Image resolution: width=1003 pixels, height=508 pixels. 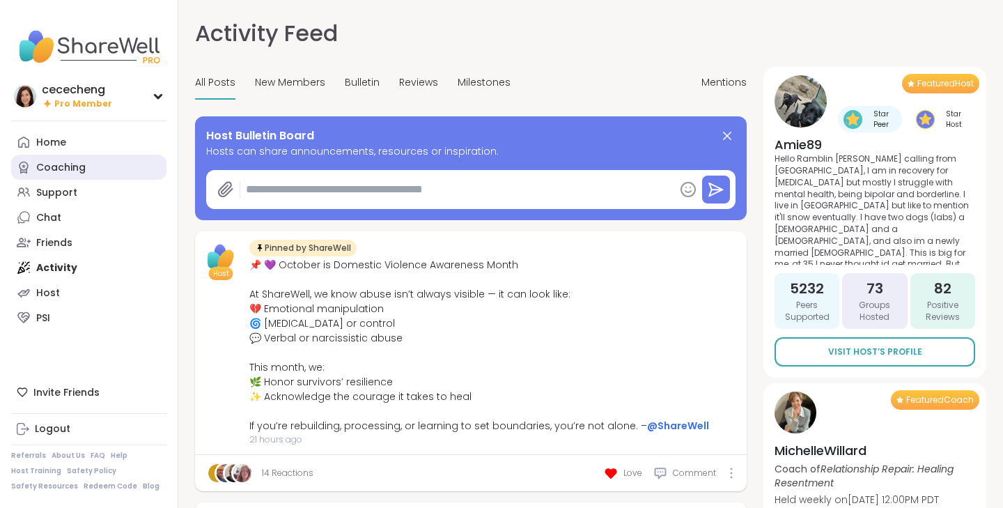 I want to click on span: All Posts, so click(x=215, y=82).